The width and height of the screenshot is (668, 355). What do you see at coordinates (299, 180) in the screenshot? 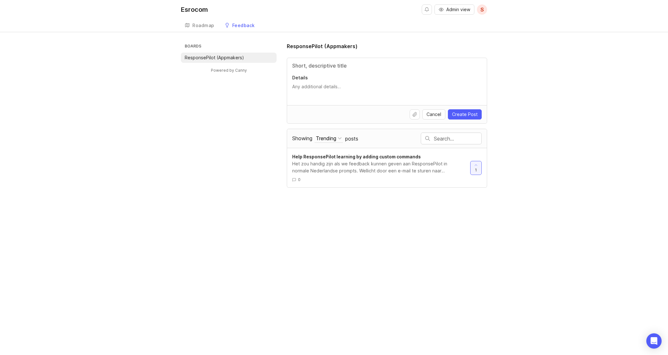
I see `span: 0` at bounding box center [299, 180].